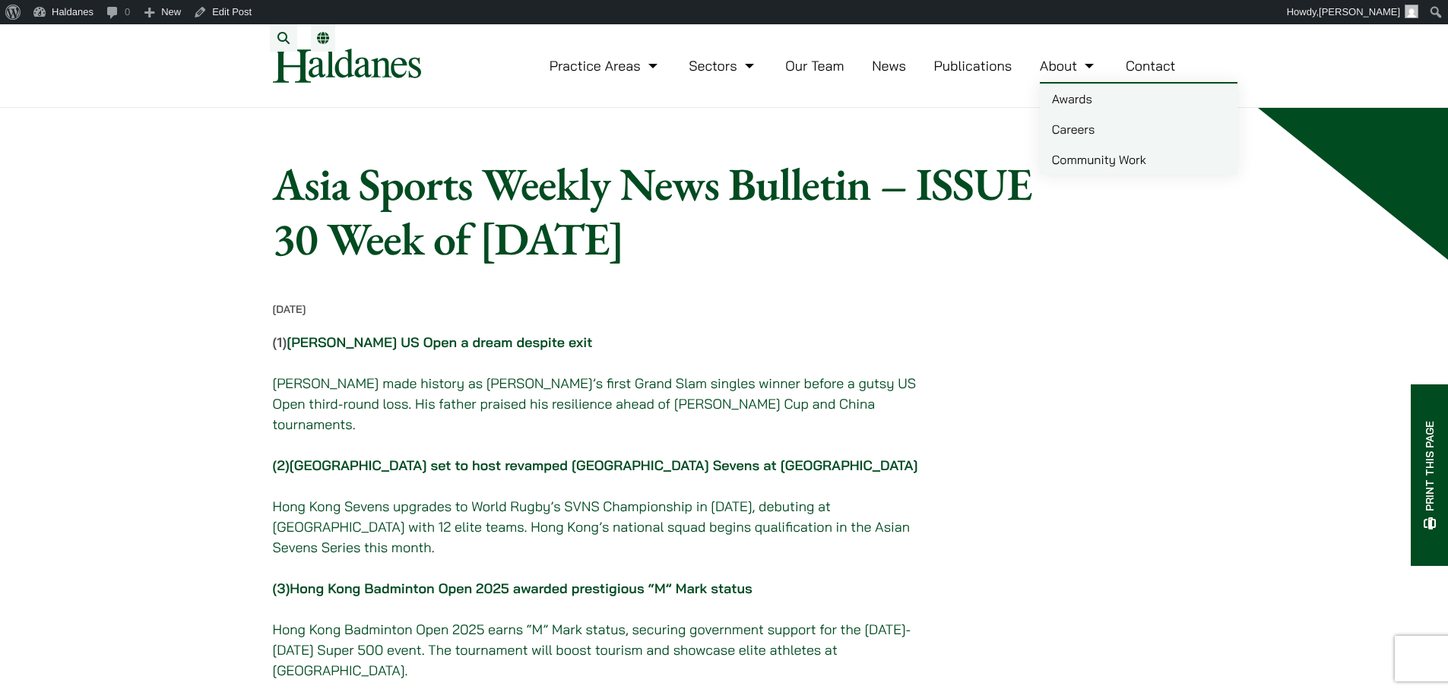 This screenshot has width=1448, height=692. What do you see at coordinates (283, 38) in the screenshot?
I see `button: Search` at bounding box center [283, 38].